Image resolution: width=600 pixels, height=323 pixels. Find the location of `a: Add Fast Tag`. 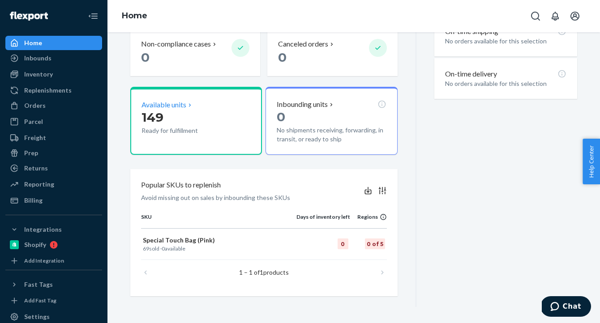

a: Add Fast Tag is located at coordinates (54, 301).